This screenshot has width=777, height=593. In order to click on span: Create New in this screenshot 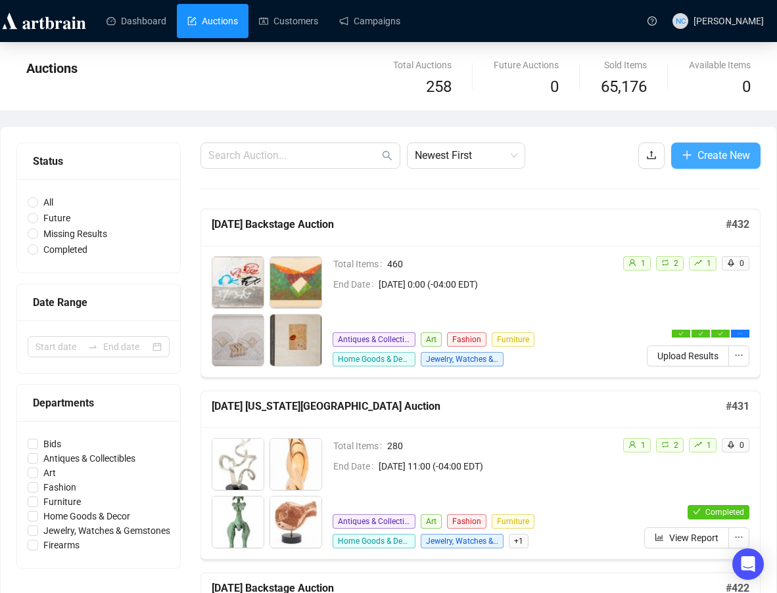, I will do `click(723, 155)`.